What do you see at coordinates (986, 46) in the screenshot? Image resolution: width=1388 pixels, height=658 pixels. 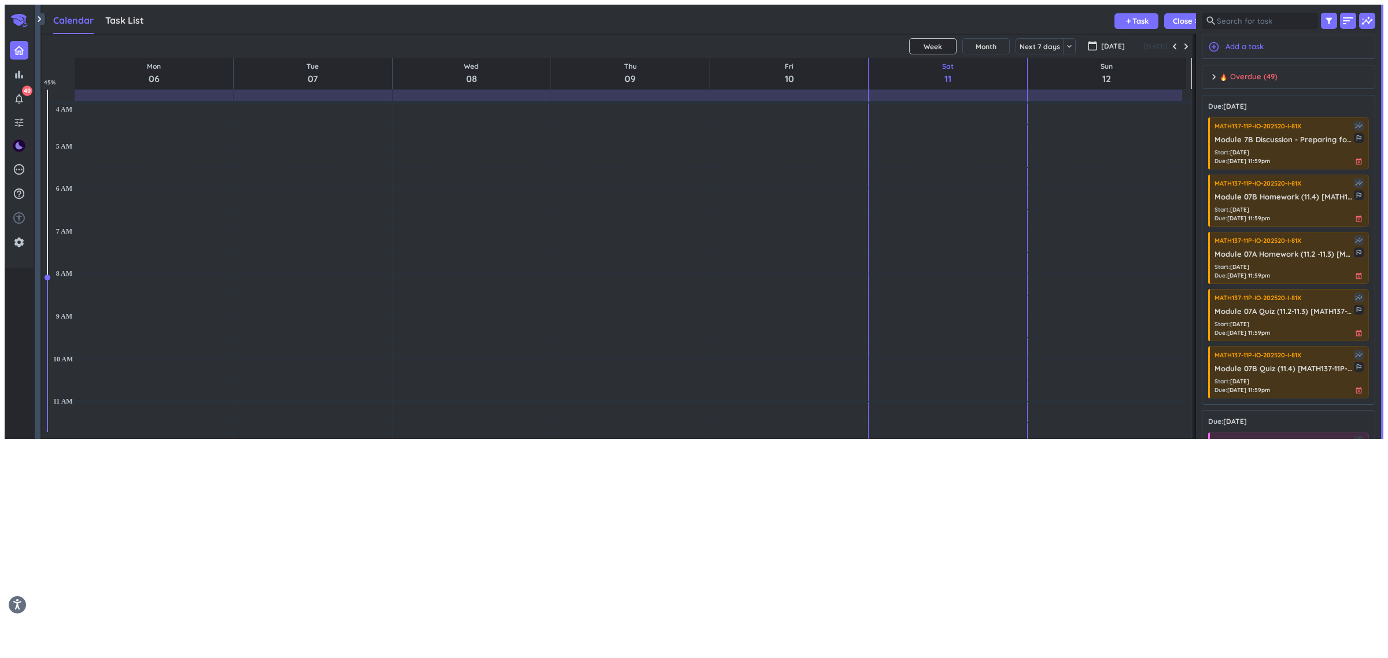 I see `span: Month` at bounding box center [986, 46].